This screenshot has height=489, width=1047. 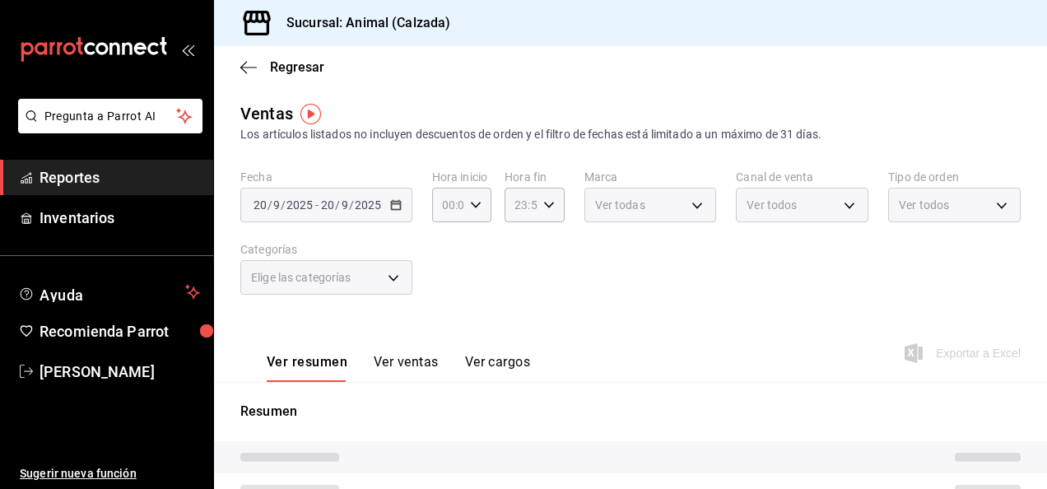 I want to click on label: Fecha, so click(x=326, y=177).